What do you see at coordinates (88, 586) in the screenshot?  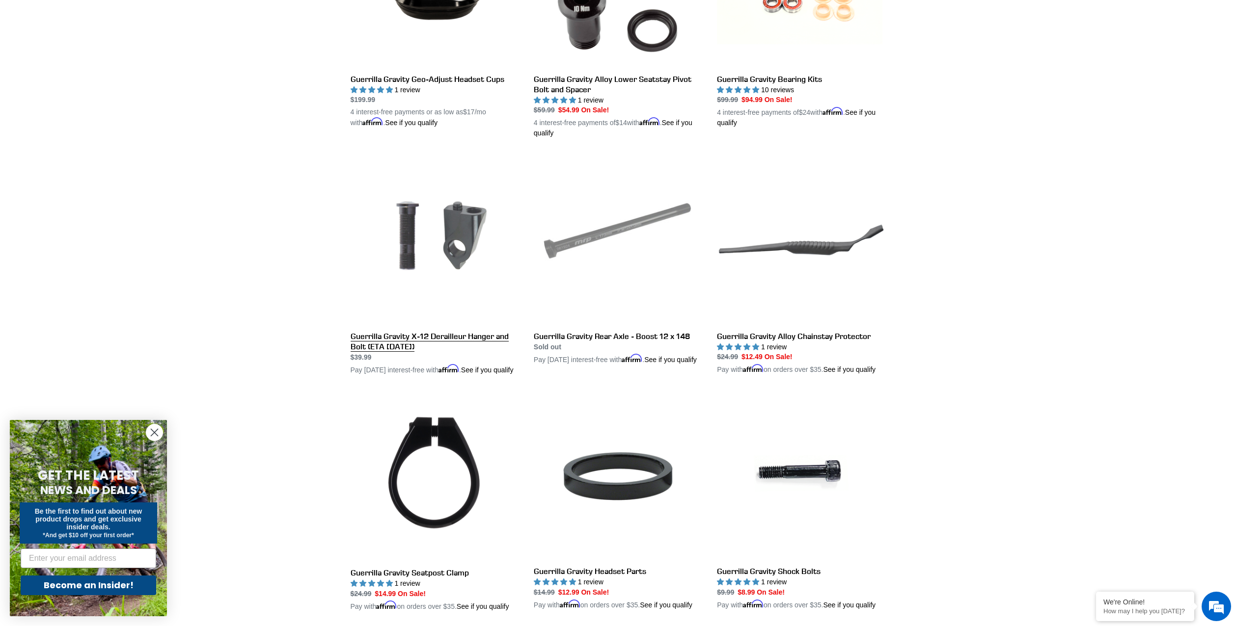 I see `button: Become an Insider!` at bounding box center [88, 586].